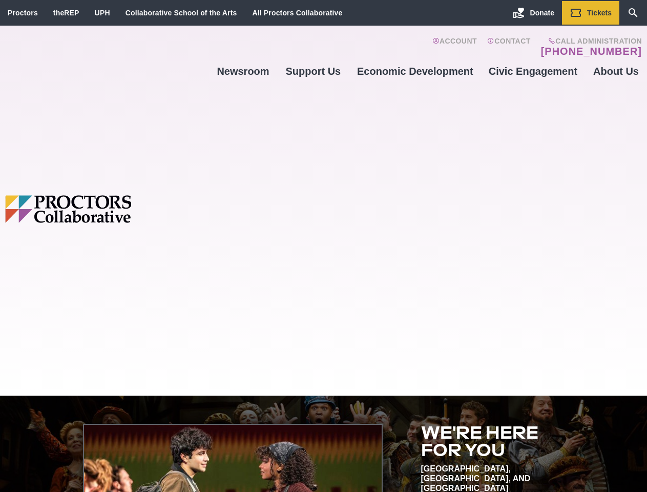 Image resolution: width=647 pixels, height=492 pixels. Describe the element at coordinates (243, 71) in the screenshot. I see `a: Newsroom` at that location.